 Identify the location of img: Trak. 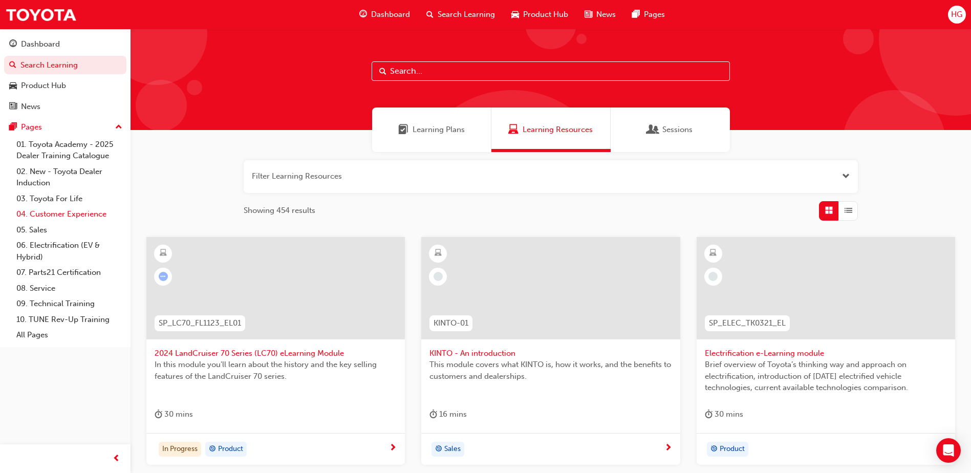
(41, 14).